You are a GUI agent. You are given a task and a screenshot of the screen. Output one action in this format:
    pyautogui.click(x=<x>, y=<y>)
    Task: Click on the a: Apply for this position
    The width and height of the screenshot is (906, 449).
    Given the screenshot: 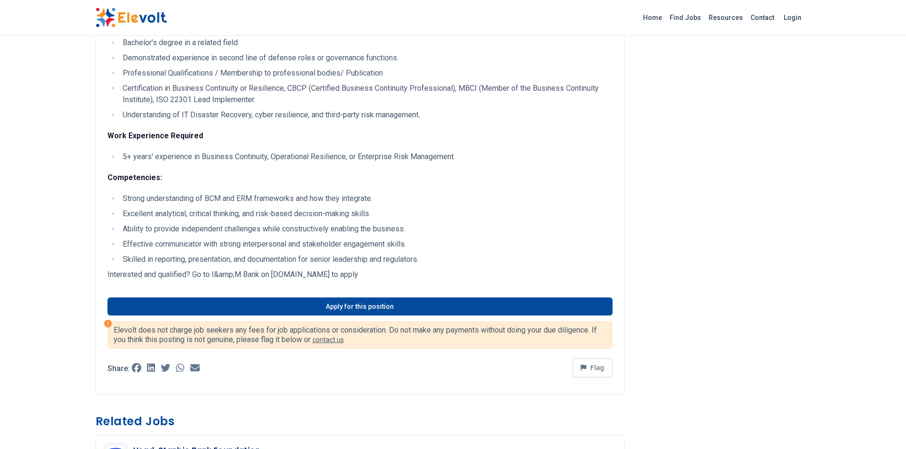 What is the action you would take?
    pyautogui.click(x=360, y=307)
    